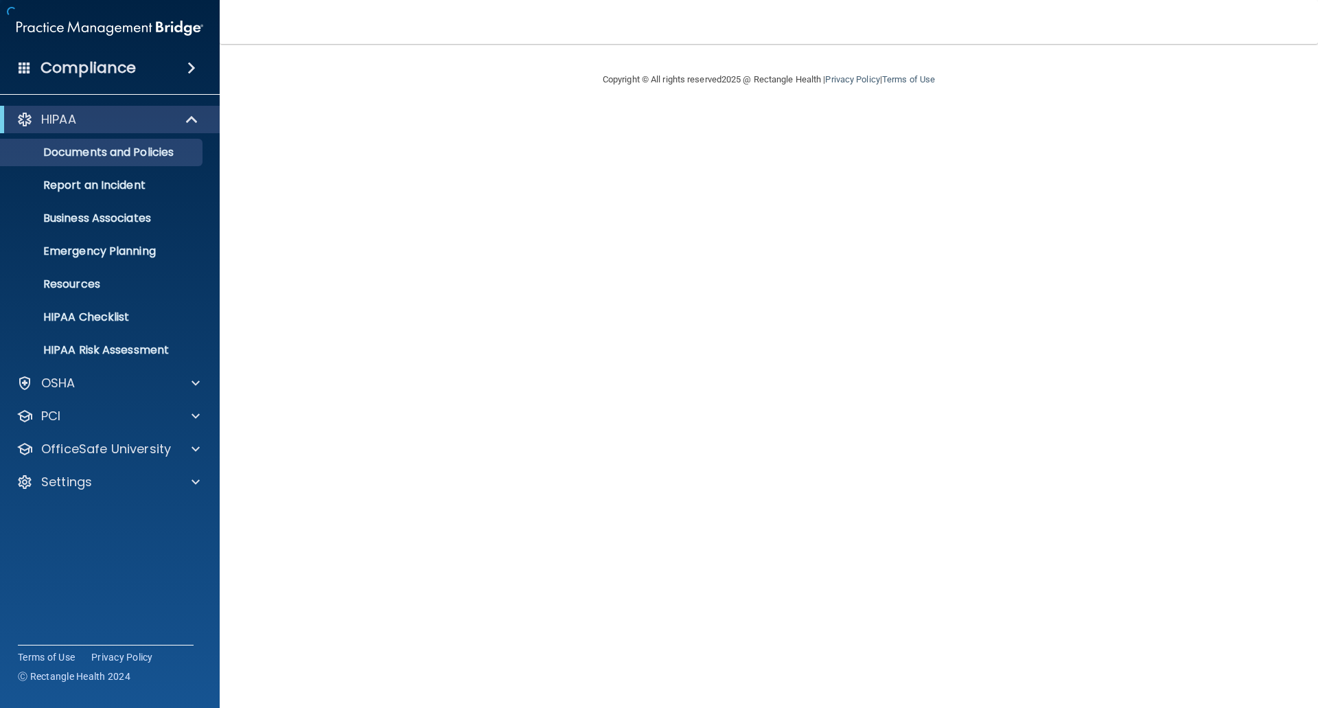 The width and height of the screenshot is (1318, 708). I want to click on a: PCI, so click(108, 416).